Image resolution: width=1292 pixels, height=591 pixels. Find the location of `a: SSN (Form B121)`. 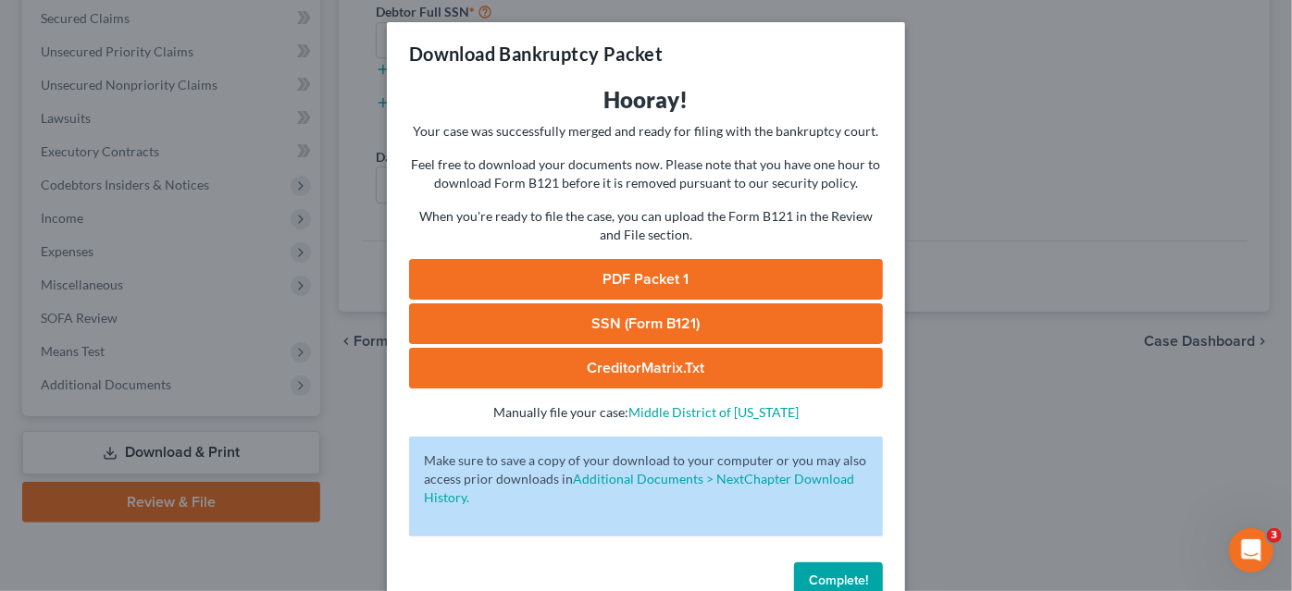

a: SSN (Form B121) is located at coordinates (646, 324).